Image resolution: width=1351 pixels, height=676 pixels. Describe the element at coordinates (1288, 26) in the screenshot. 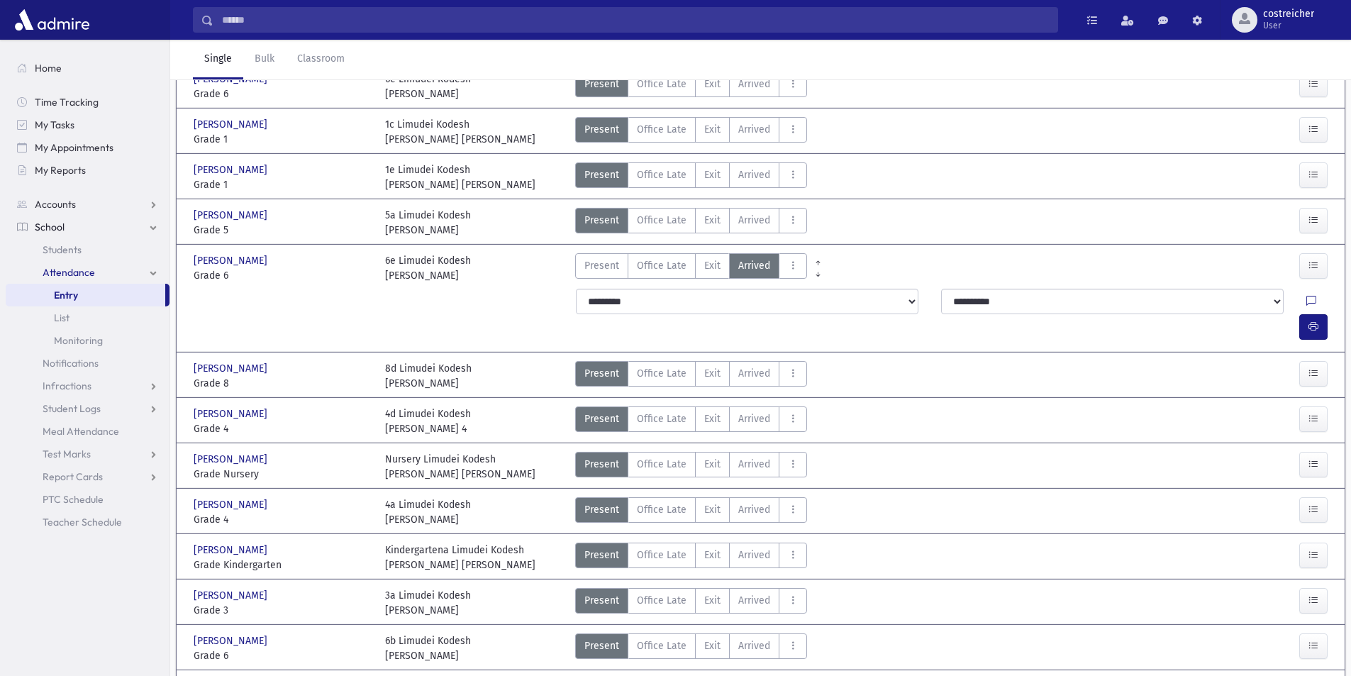

I see `span: User` at that location.